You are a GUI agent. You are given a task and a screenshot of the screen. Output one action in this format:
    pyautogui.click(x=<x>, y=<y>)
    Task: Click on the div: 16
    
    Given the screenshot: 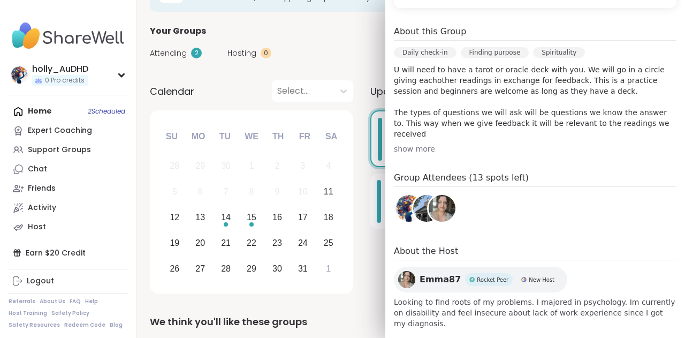 What is the action you would take?
    pyautogui.click(x=277, y=217)
    